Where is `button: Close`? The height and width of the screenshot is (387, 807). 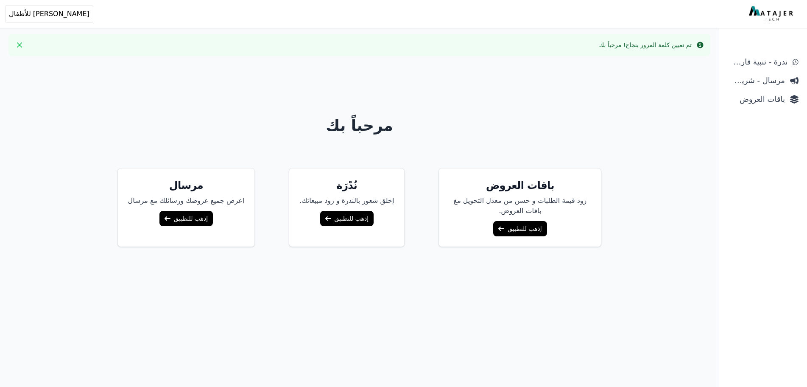
button: Close is located at coordinates (20, 45).